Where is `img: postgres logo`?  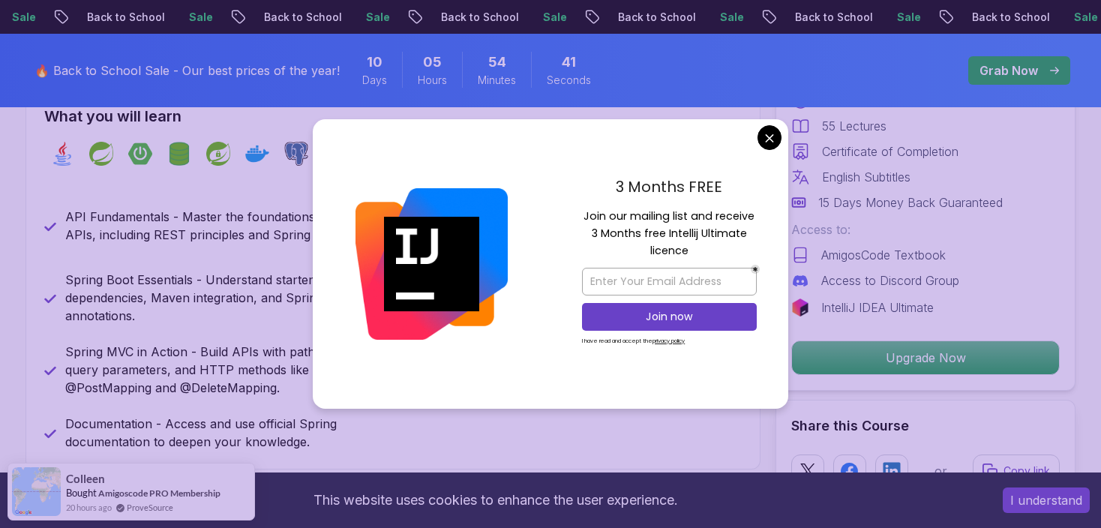 img: postgres logo is located at coordinates (296, 154).